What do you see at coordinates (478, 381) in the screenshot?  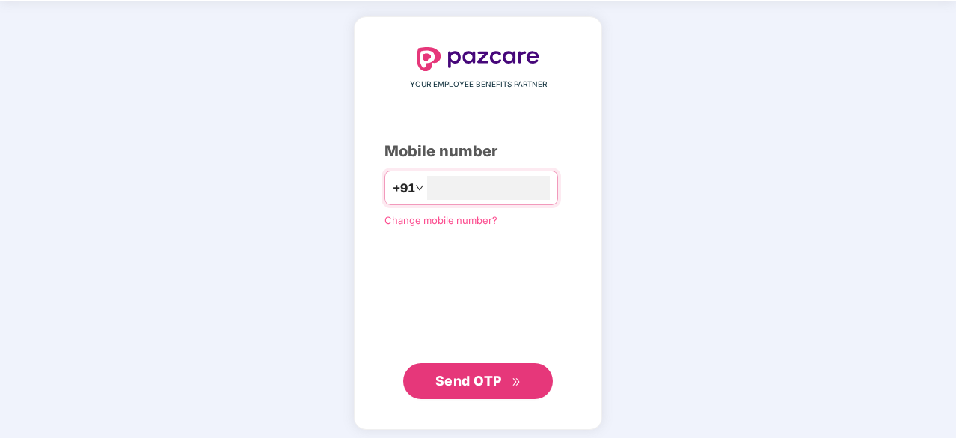 I see `button: Send OTPdouble-right` at bounding box center [478, 381].